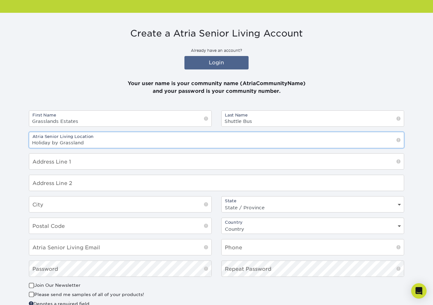 Image resolution: width=433 pixels, height=305 pixels. What do you see at coordinates (216, 34) in the screenshot?
I see `h3: Create a Atria Senior Living Account` at bounding box center [216, 34].